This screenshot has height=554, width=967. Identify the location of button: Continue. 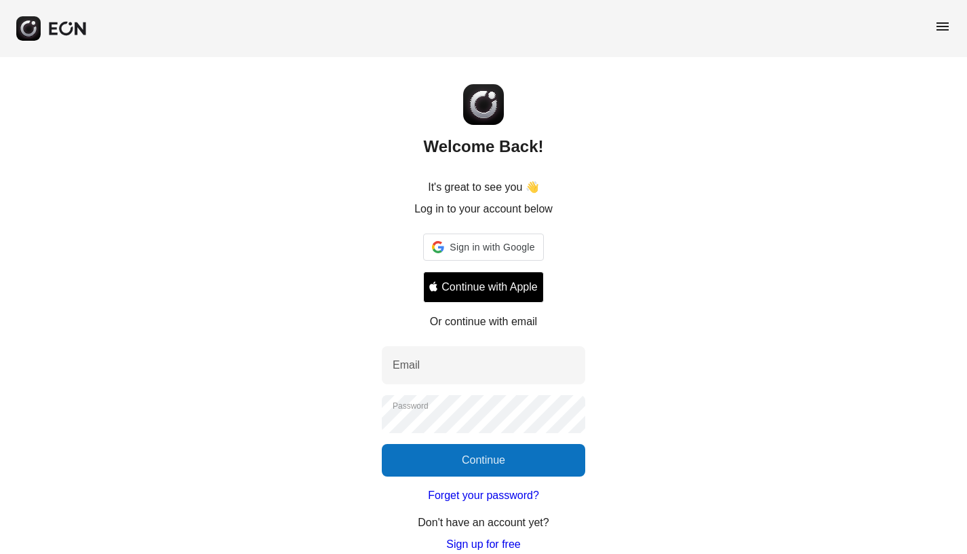
(484, 460).